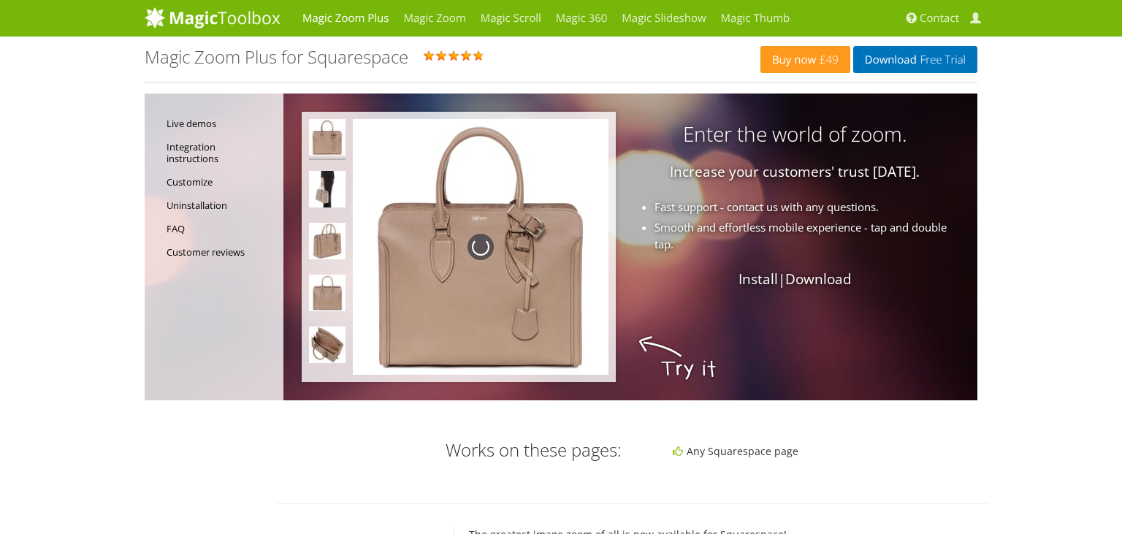 The height and width of the screenshot is (534, 1122). What do you see at coordinates (276, 57) in the screenshot?
I see `h1: Magic Zoom Plus for Squarespace` at bounding box center [276, 57].